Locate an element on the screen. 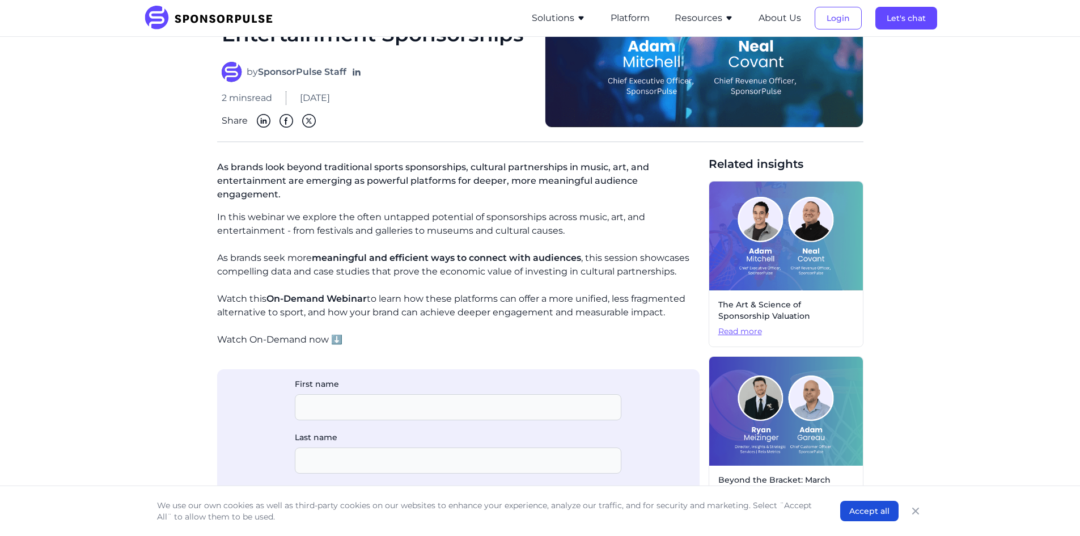  button: Accept all is located at coordinates (869, 511).